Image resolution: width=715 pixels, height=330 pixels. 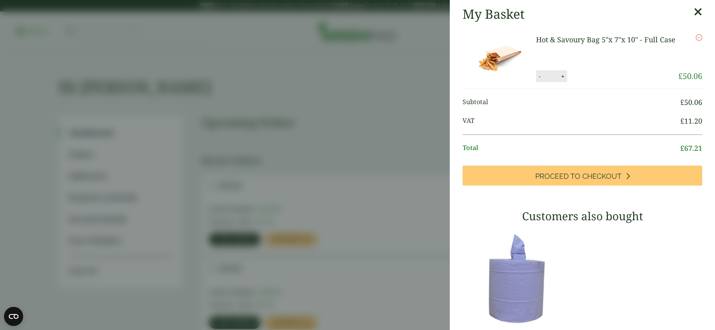 I want to click on bdi: 11.20, so click(x=691, y=121).